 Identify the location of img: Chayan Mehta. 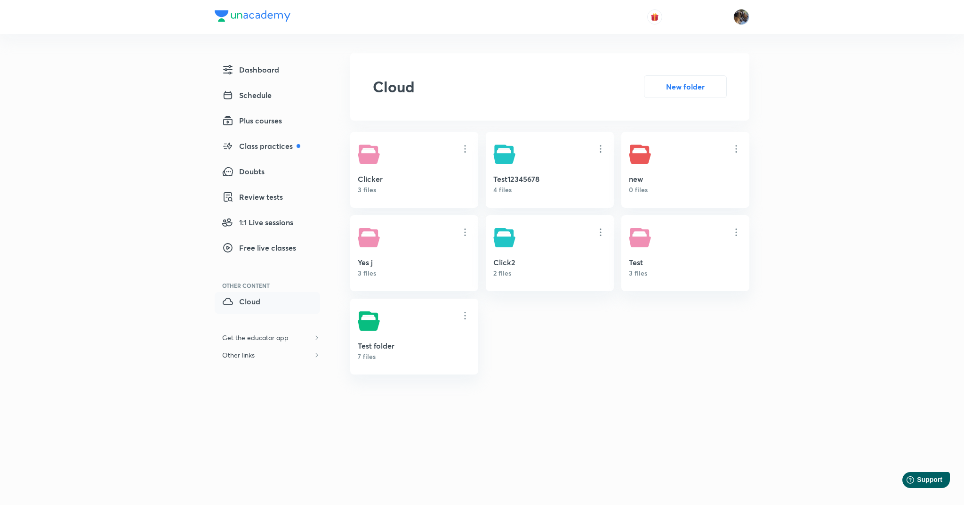
(742, 17).